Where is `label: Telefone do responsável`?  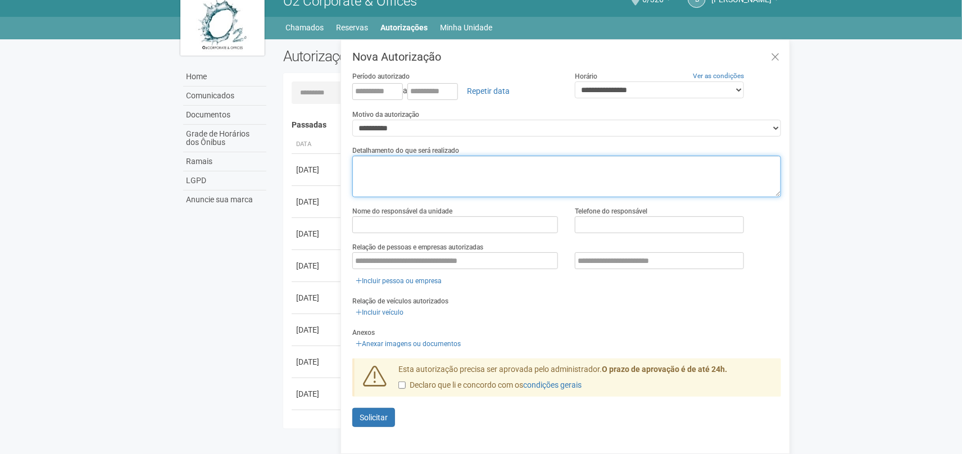 label: Telefone do responsável is located at coordinates (611, 211).